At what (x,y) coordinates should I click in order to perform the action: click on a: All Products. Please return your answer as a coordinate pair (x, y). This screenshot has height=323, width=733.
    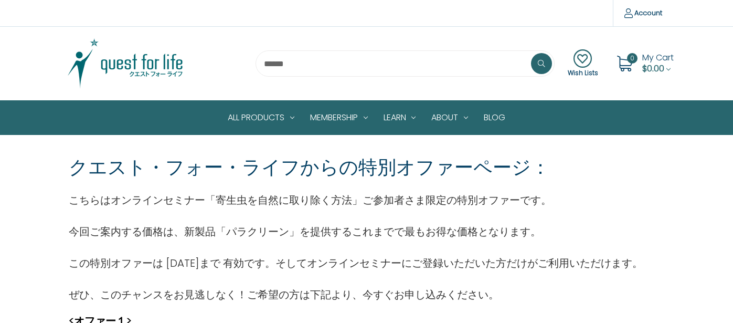
    Looking at the image, I should click on (261, 118).